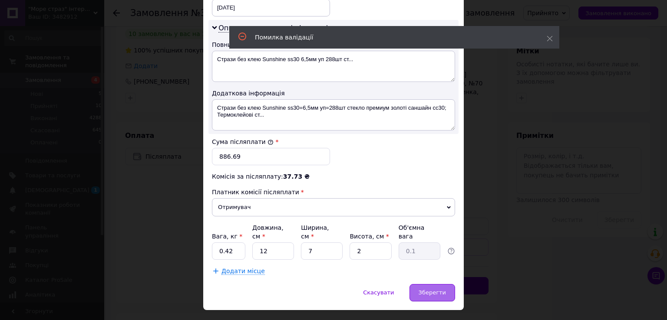 The height and width of the screenshot is (320, 667). I want to click on div: Об'ємна вага, so click(419, 232).